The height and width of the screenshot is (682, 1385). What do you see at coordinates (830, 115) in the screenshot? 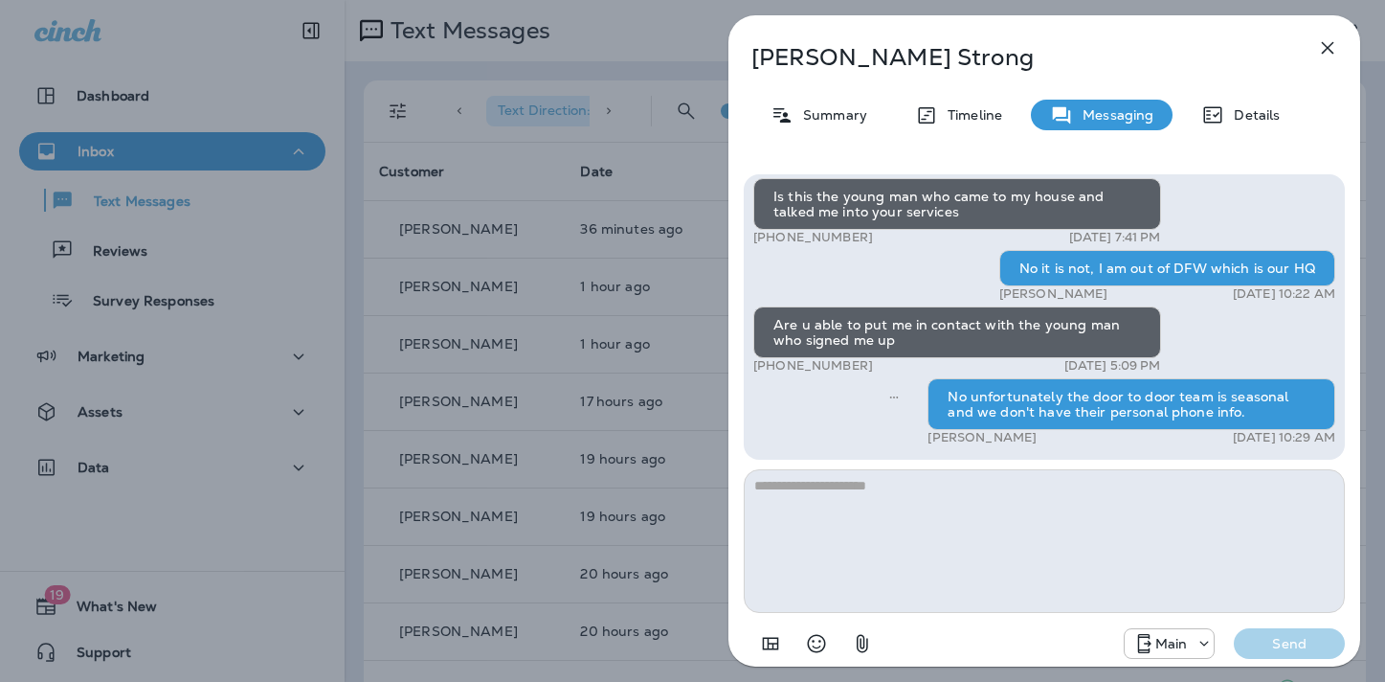
I see `p: Summary` at bounding box center [830, 115].